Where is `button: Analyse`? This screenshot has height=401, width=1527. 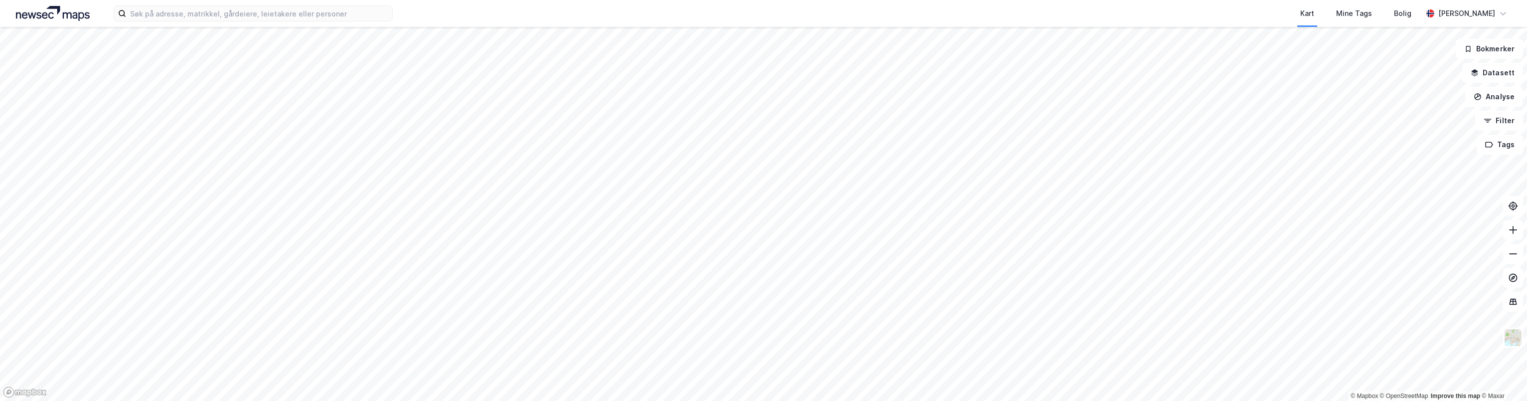 button: Analyse is located at coordinates (1494, 97).